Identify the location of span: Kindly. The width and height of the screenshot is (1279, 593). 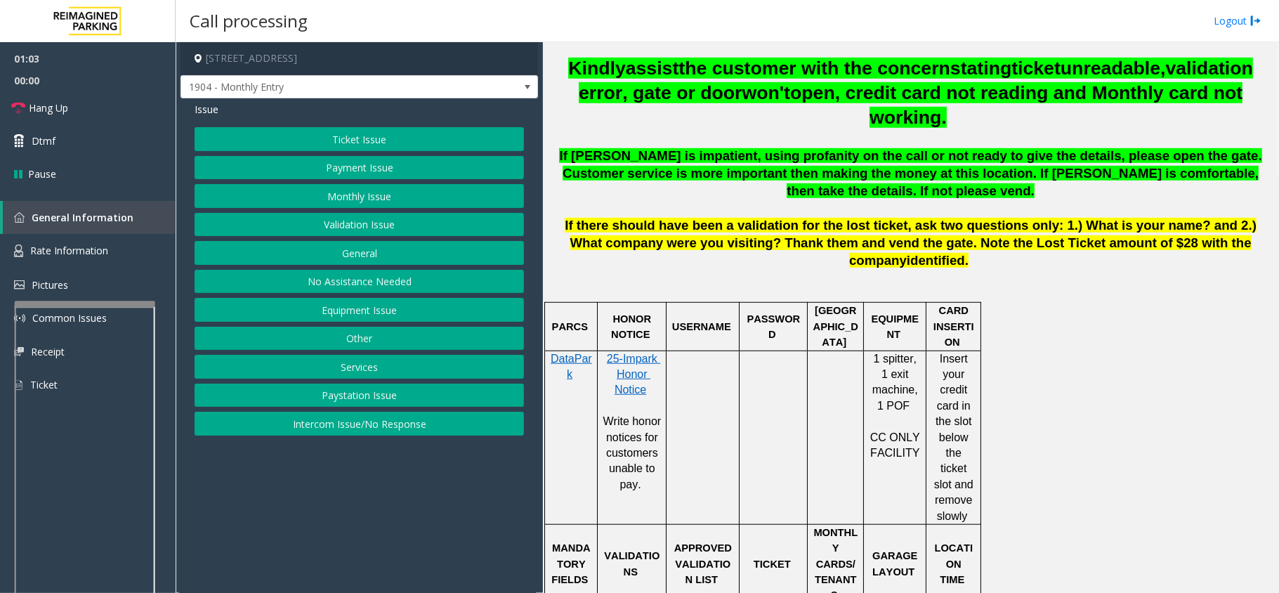
(596, 68).